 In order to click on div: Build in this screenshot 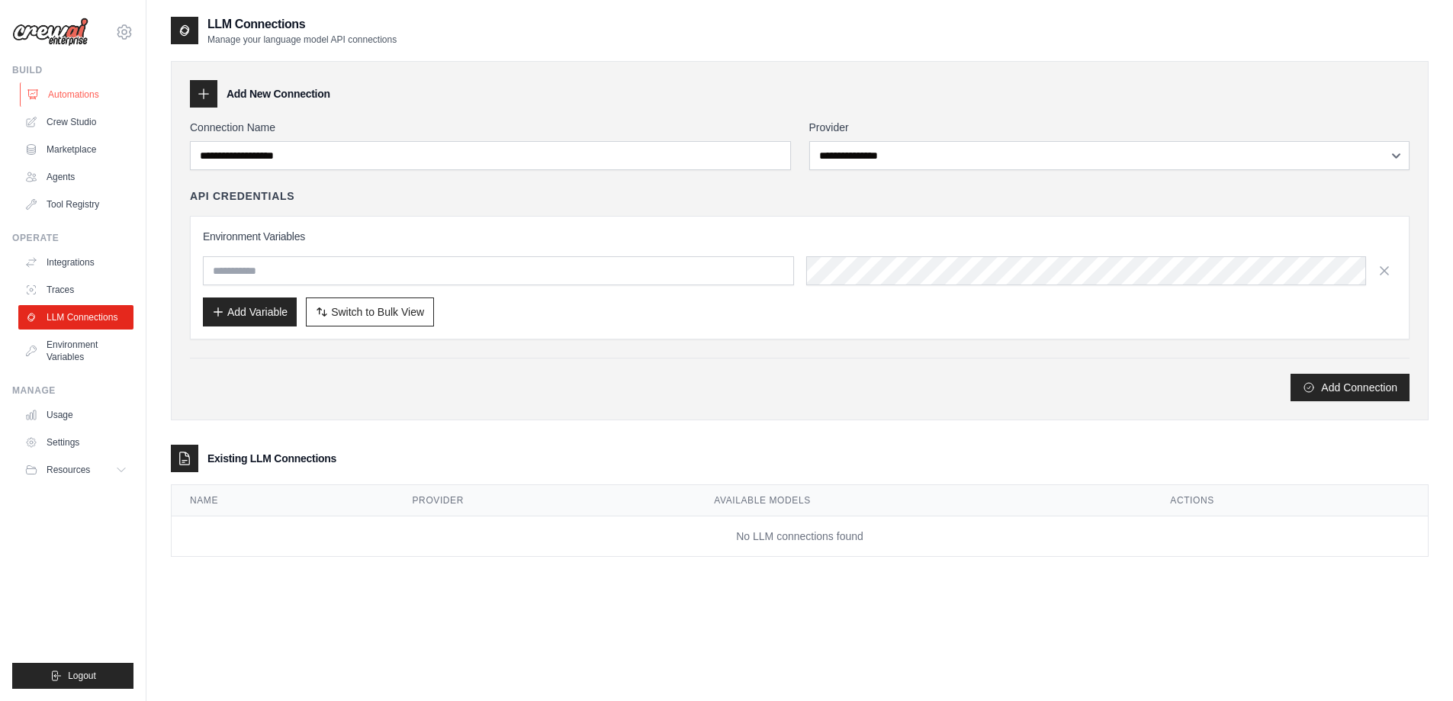, I will do `click(72, 70)`.